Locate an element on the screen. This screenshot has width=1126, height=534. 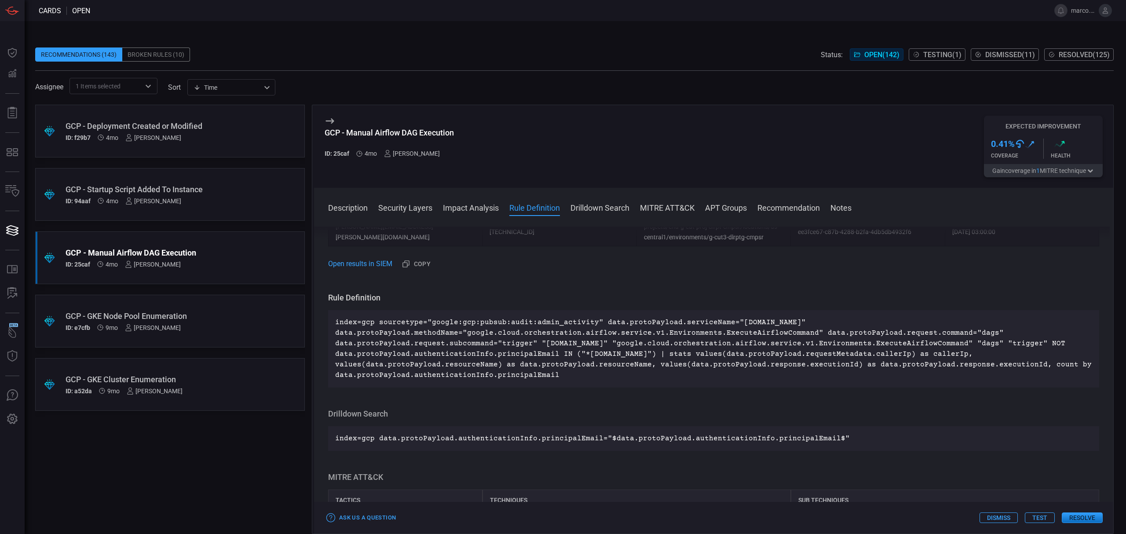
button: Resolved(125) is located at coordinates (1079, 55).